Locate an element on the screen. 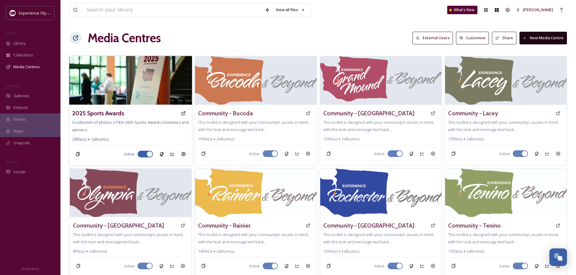 The height and width of the screenshot is (275, 576). span: MEDIA is located at coordinates (11, 33).